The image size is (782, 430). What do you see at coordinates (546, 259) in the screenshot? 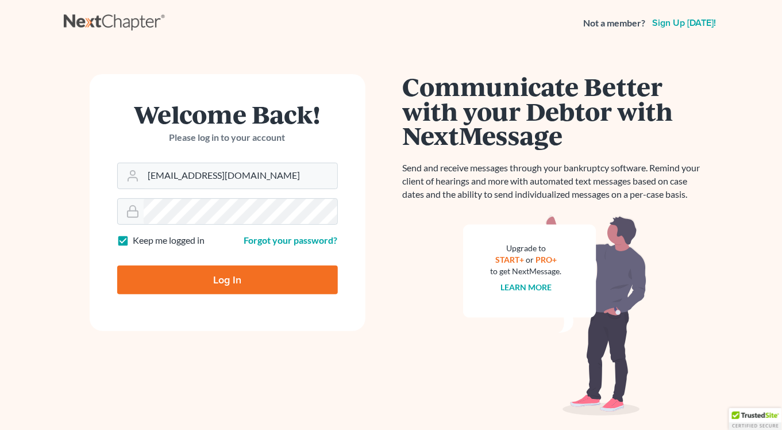
I see `a: PRO+` at bounding box center [546, 259].